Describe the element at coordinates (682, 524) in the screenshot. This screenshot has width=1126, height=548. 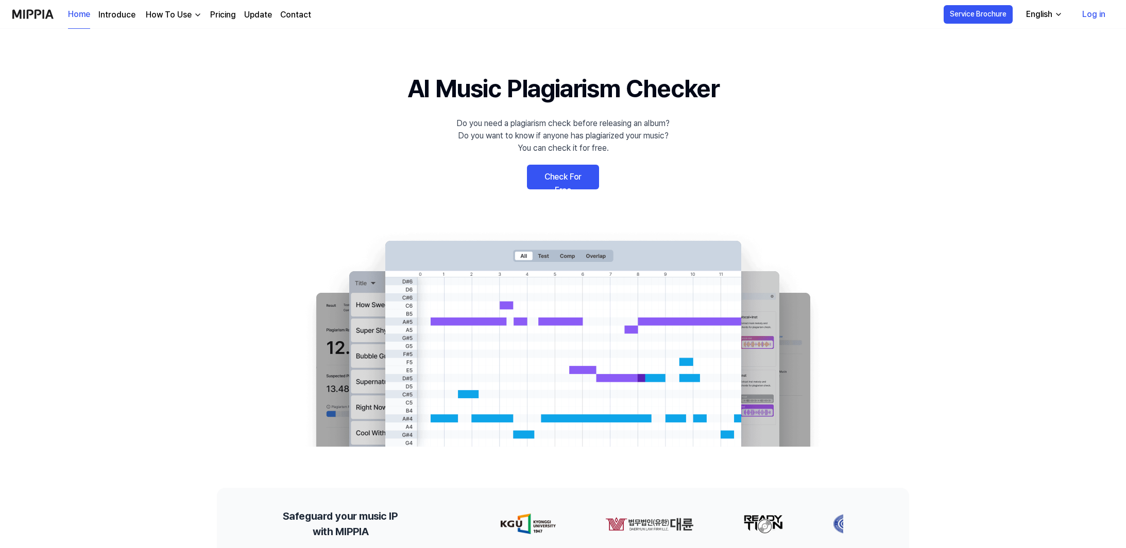
I see `img: partner-logo-3` at that location.